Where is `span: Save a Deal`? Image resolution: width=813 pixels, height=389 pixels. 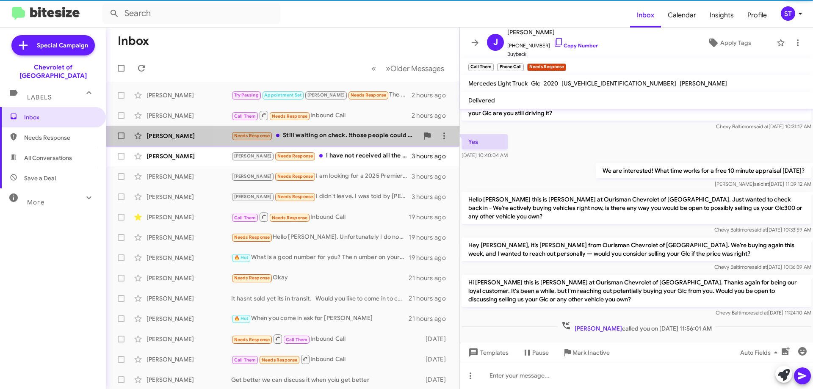 span: Save a Deal is located at coordinates (40, 178).